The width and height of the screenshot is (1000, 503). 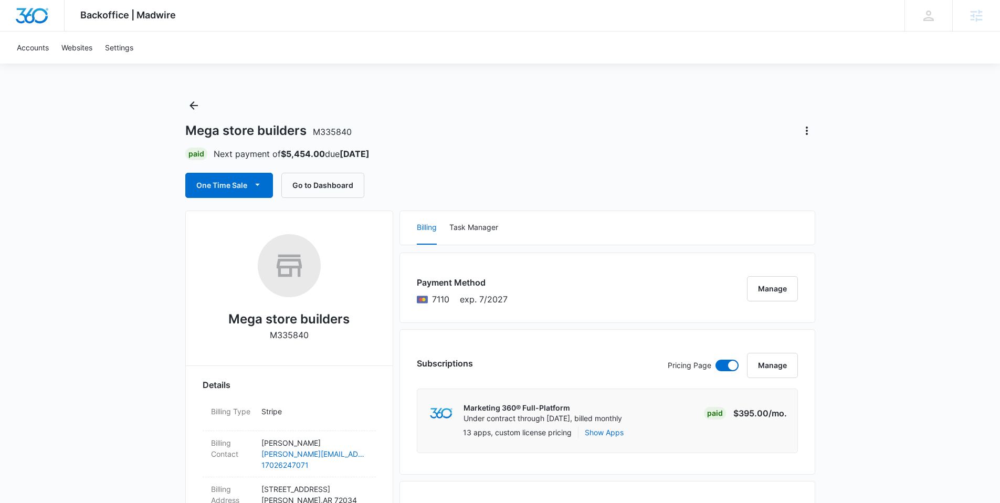 What do you see at coordinates (315, 465) in the screenshot?
I see `a: 17026247071` at bounding box center [315, 465].